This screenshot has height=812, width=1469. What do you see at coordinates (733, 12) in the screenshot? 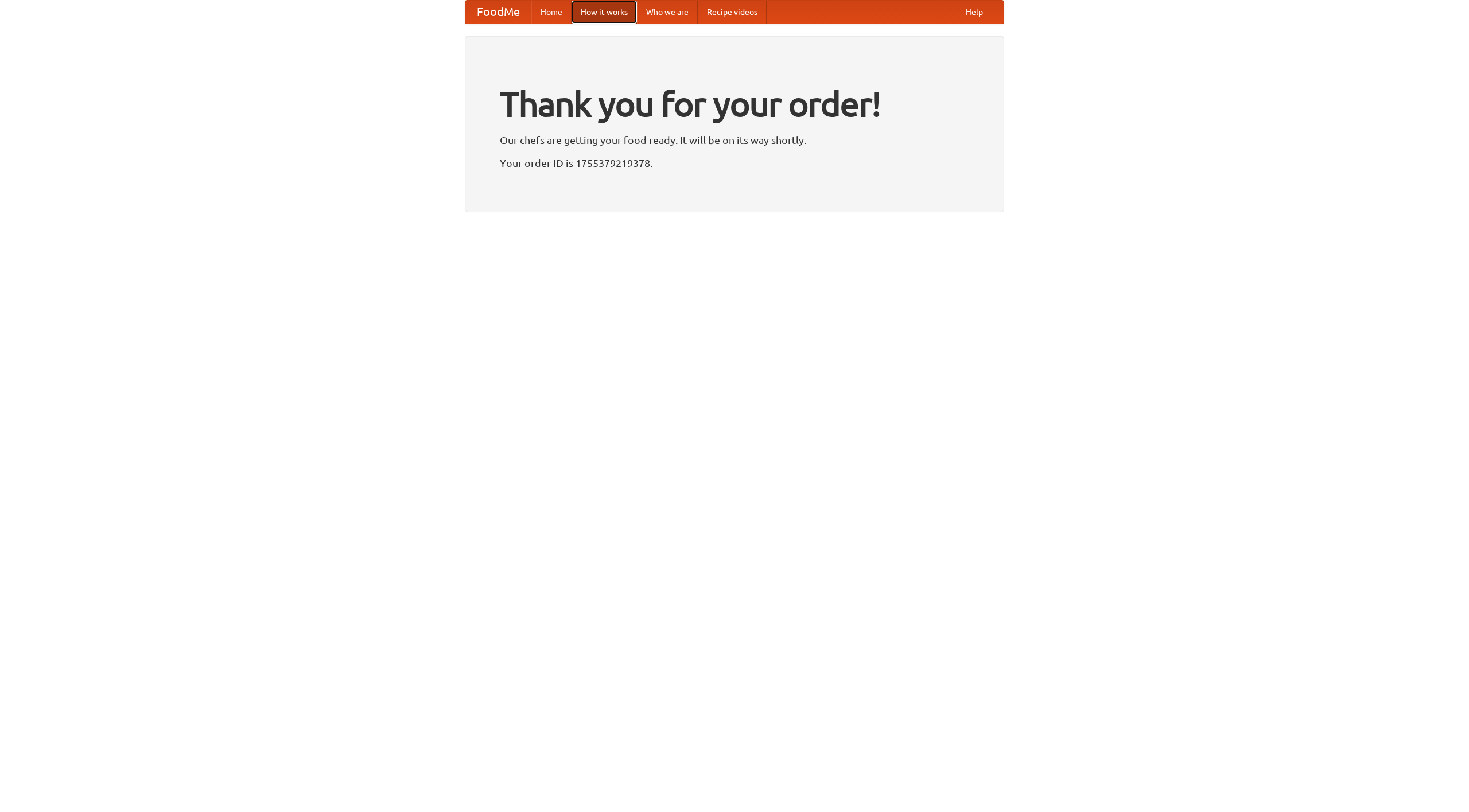
I see `a: Recipe videos` at bounding box center [733, 12].